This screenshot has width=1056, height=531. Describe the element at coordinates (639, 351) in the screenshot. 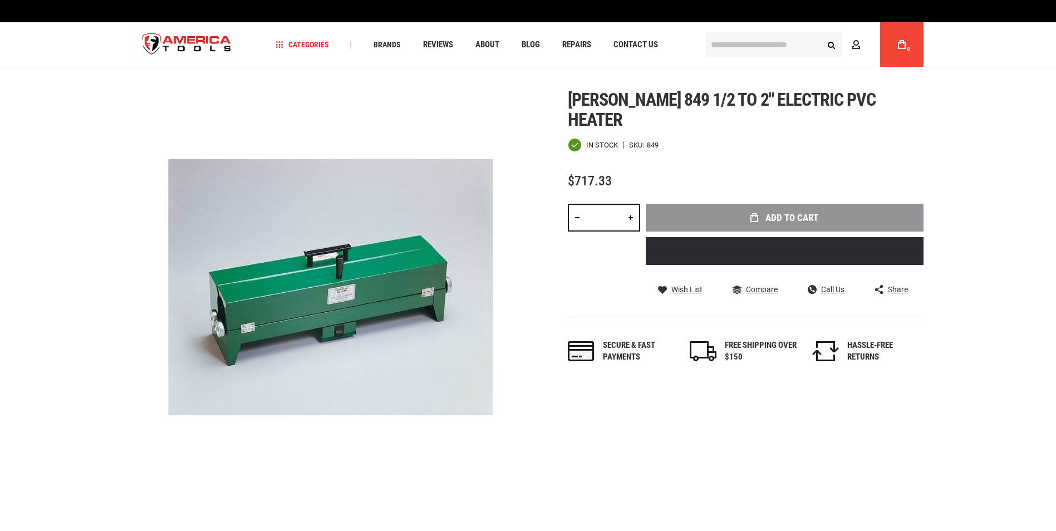

I see `div: Secure & fast payments` at that location.